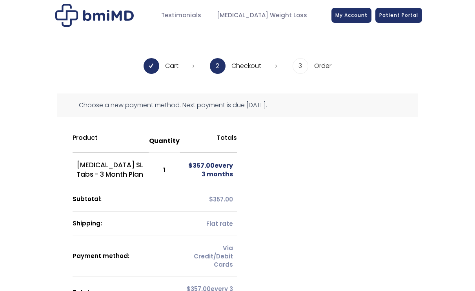  Describe the element at coordinates (181, 15) in the screenshot. I see `span: Testimonials` at that location.